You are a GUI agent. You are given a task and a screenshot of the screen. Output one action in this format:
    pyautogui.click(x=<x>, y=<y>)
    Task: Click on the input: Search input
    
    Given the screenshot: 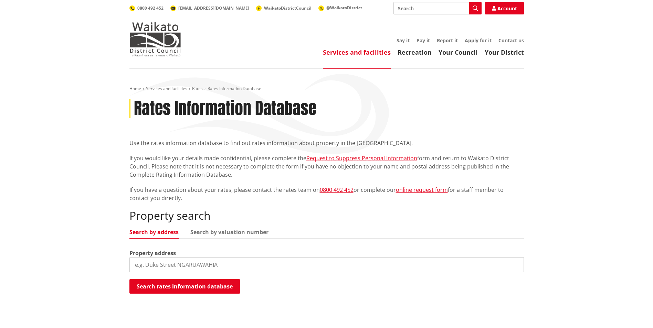 What is the action you would take?
    pyautogui.click(x=438, y=8)
    